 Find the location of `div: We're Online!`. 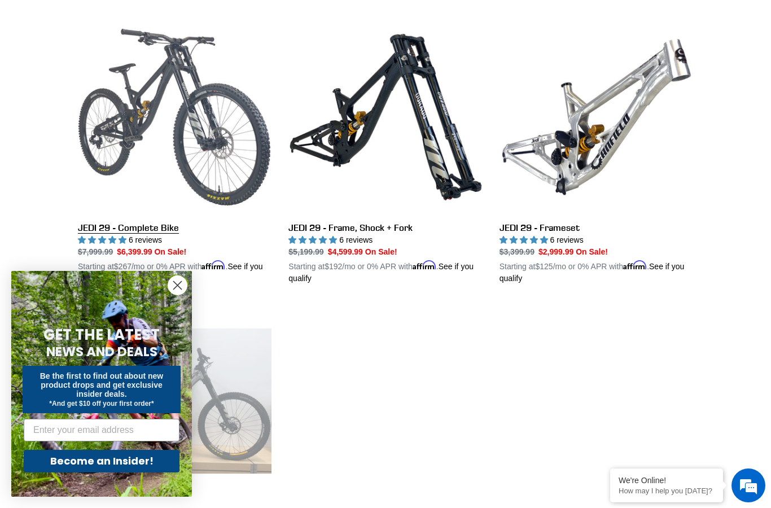

div: We're Online! is located at coordinates (666, 480).